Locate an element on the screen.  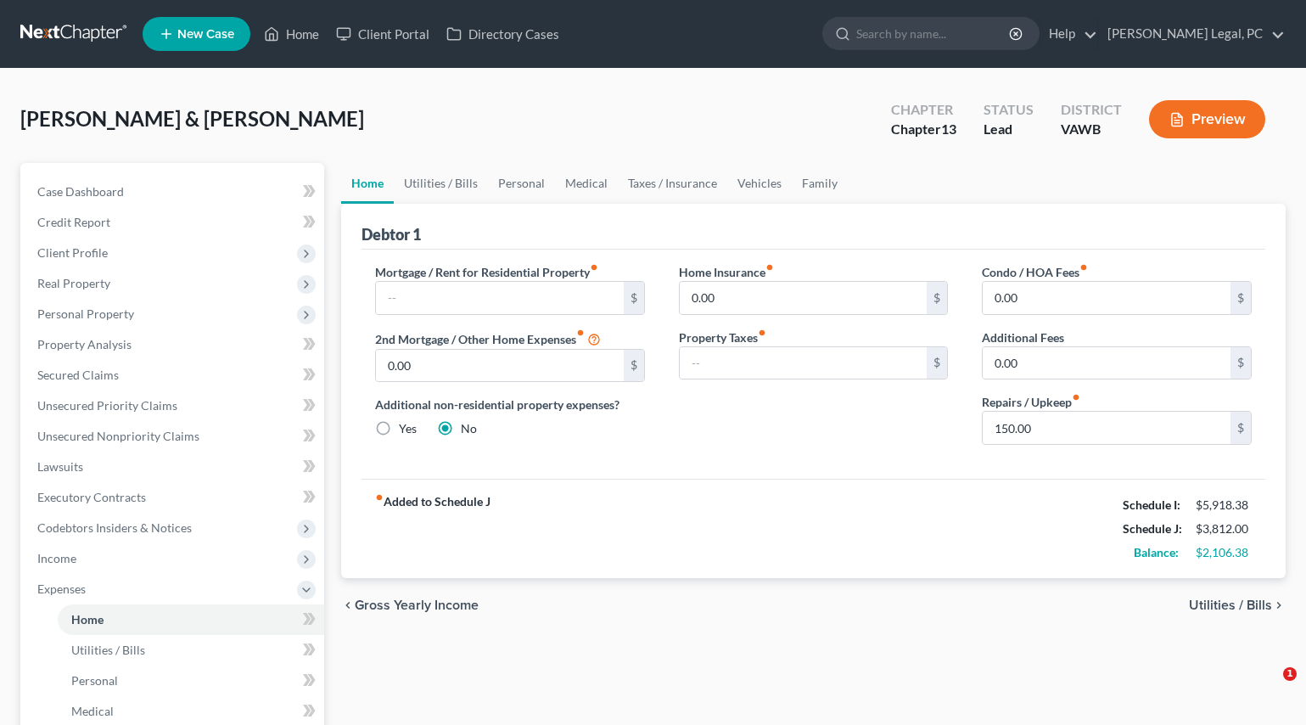
button: Utilities / Bills chevron_right is located at coordinates (1238, 605).